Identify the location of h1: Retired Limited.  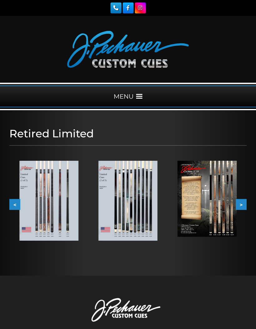
(128, 134).